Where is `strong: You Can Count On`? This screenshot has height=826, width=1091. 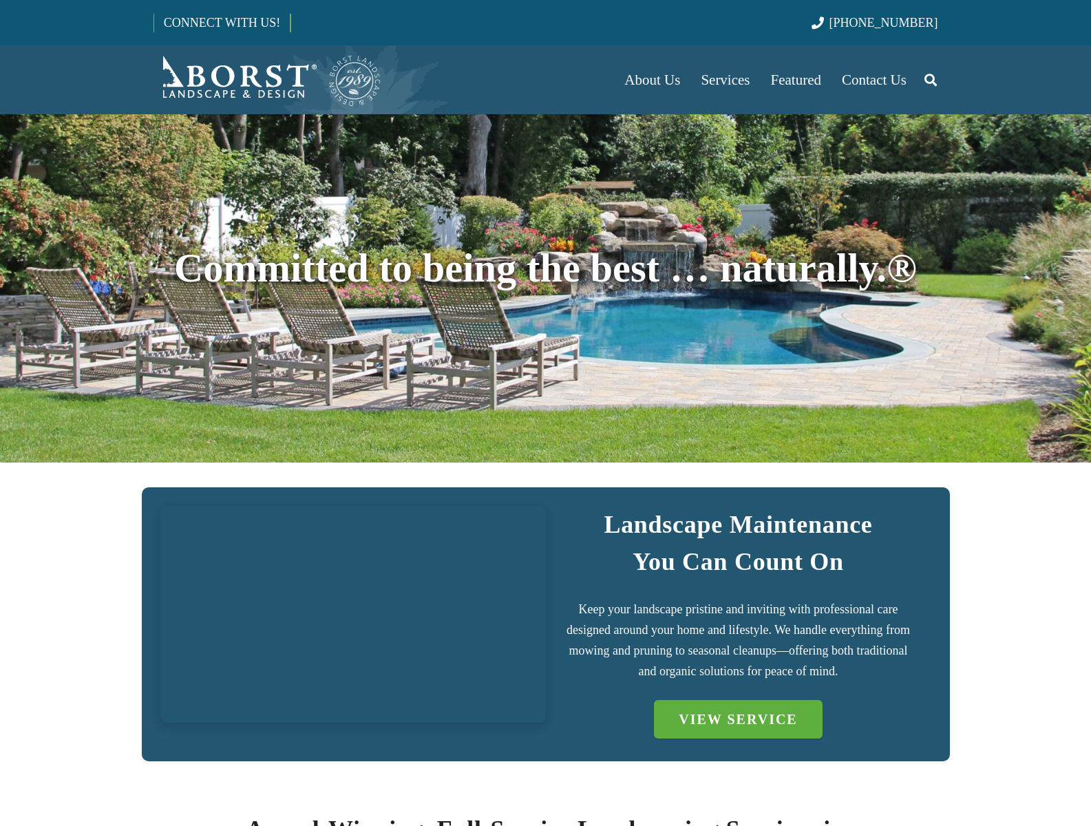
strong: You Can Count On is located at coordinates (738, 562).